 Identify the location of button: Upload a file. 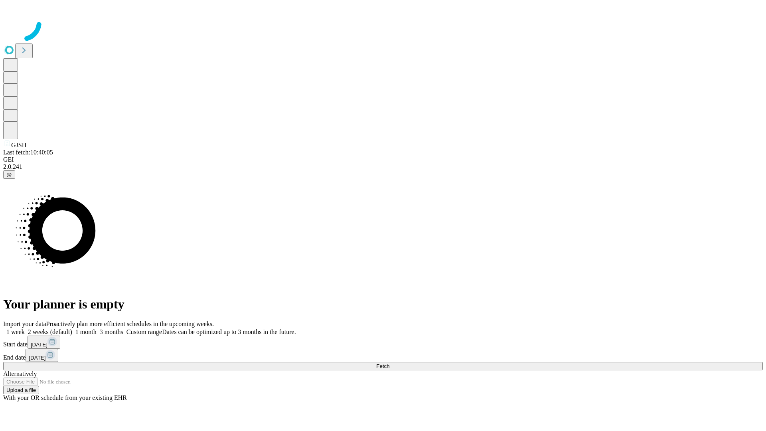
(21, 390).